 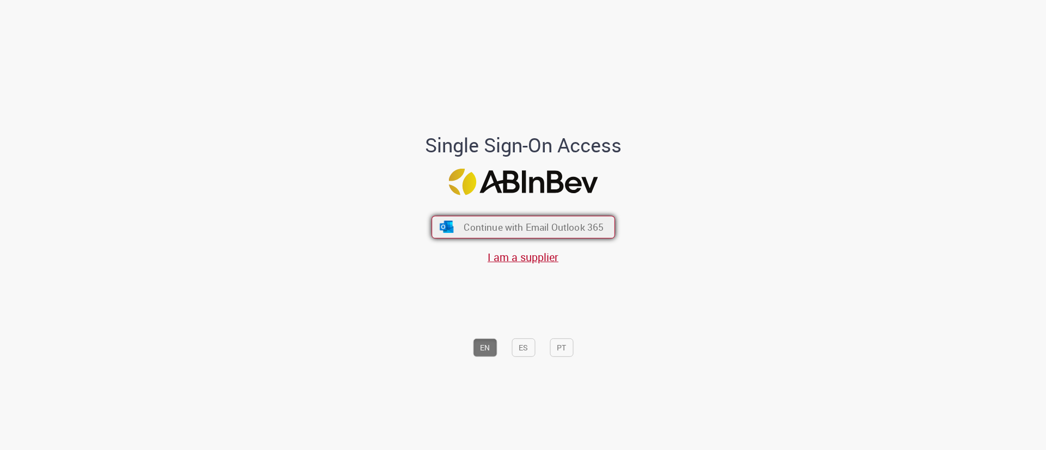 I want to click on button: PT, so click(x=561, y=348).